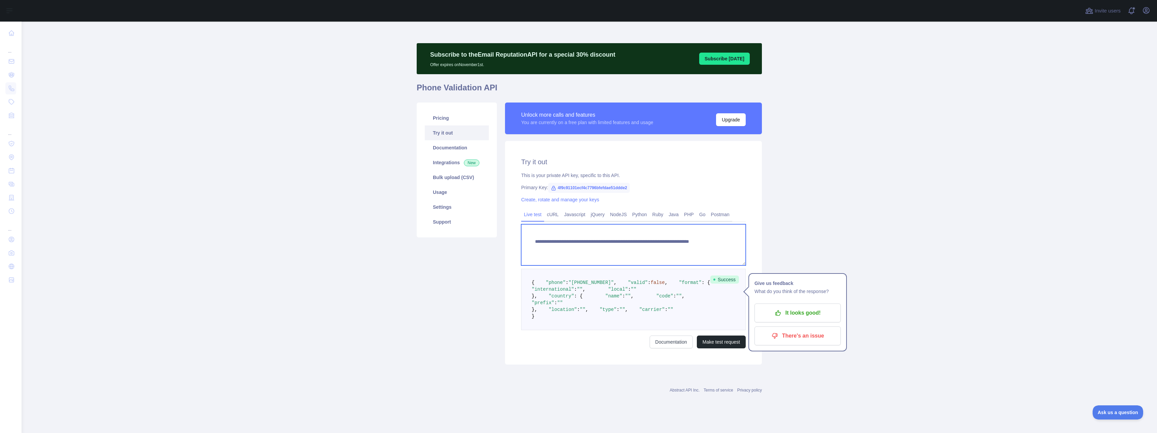 This screenshot has width=1157, height=433. I want to click on p: There's an issue, so click(798, 336).